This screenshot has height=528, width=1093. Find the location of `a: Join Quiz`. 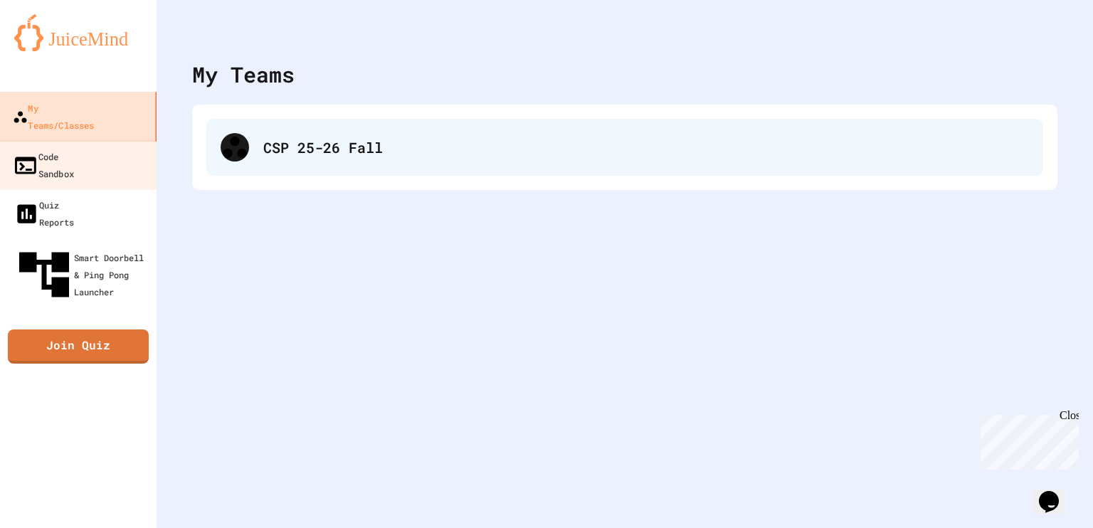

a: Join Quiz is located at coordinates (78, 346).